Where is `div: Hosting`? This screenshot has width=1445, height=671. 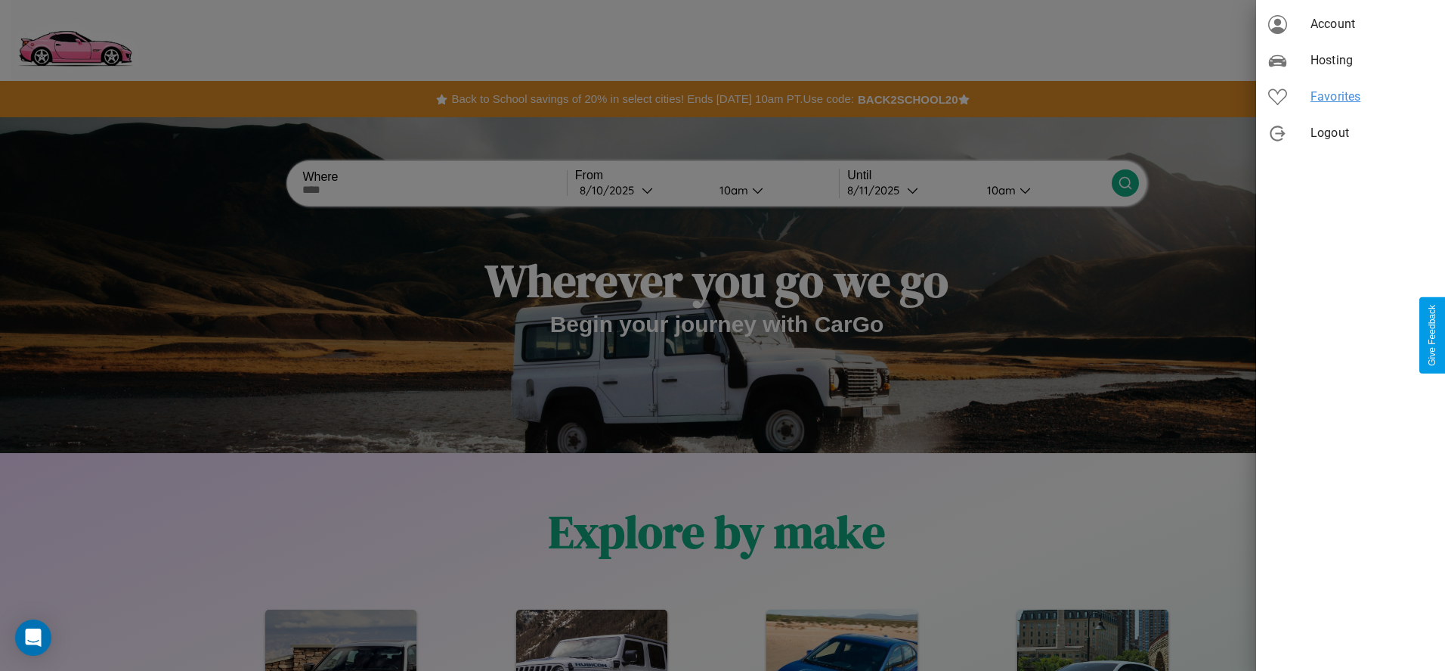 div: Hosting is located at coordinates (1351, 60).